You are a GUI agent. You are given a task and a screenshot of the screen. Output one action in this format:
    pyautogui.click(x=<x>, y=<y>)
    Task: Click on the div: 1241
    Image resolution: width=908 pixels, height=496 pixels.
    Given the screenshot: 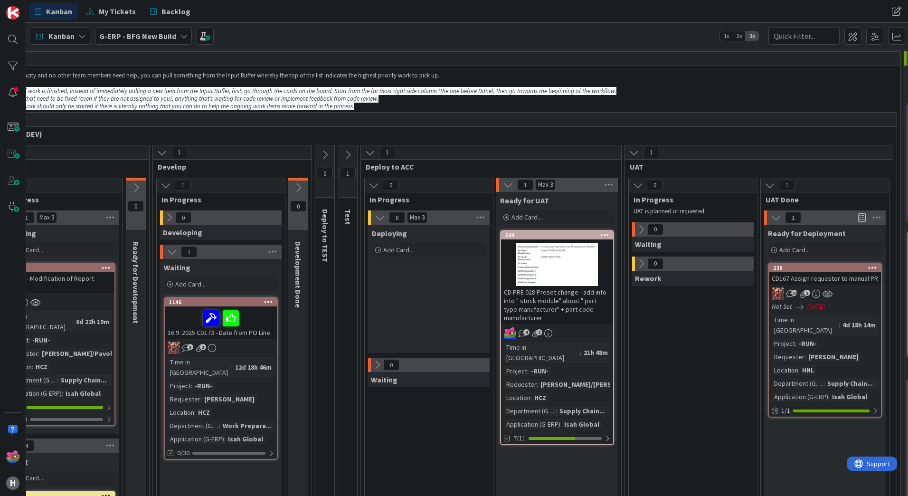 What is the action you would take?
    pyautogui.click(x=58, y=268)
    